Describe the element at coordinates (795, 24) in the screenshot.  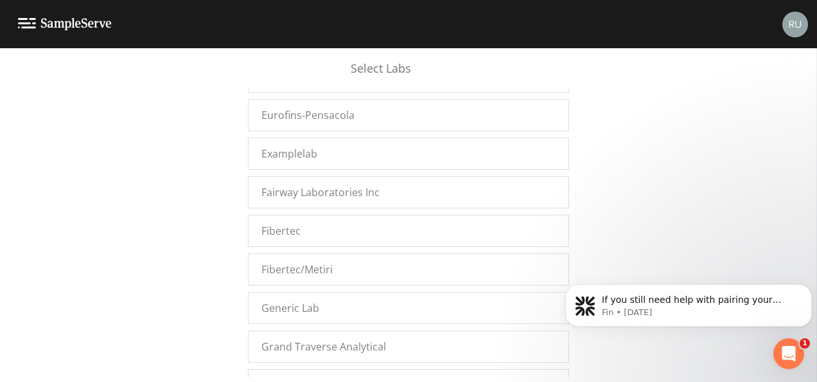
I see `img: a5c06d64ce99e847b6841ccd0307af82` at that location.